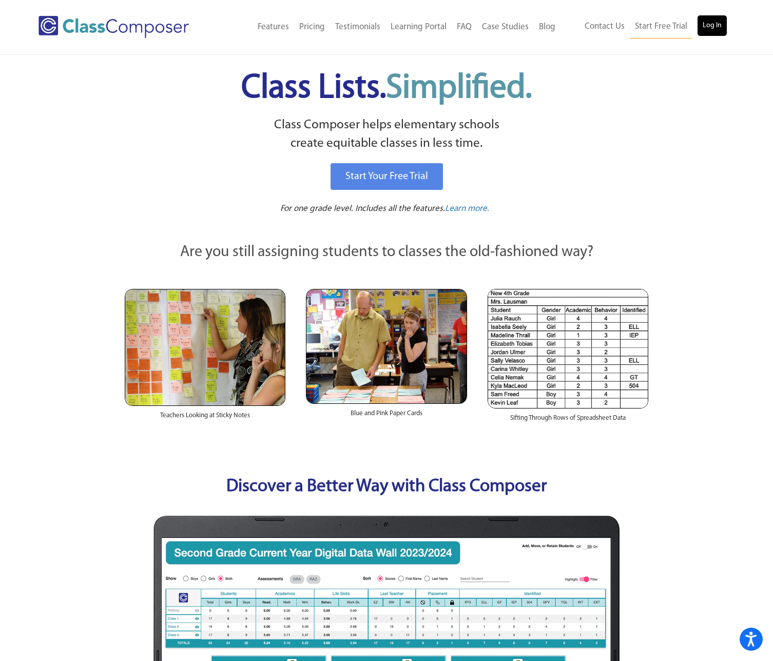 This screenshot has height=661, width=773. Describe the element at coordinates (386, 134) in the screenshot. I see `p: Class Composer helps elementary schools create equitable classes in less time.` at that location.